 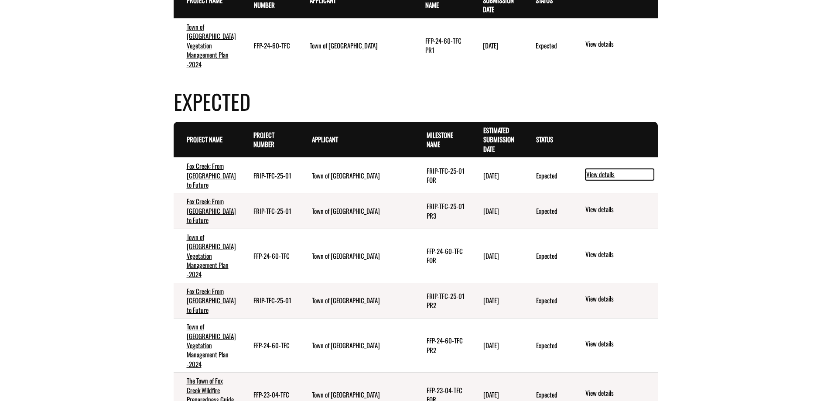 I want to click on td: FRIP-TFC-25-01 PR2, so click(x=442, y=300).